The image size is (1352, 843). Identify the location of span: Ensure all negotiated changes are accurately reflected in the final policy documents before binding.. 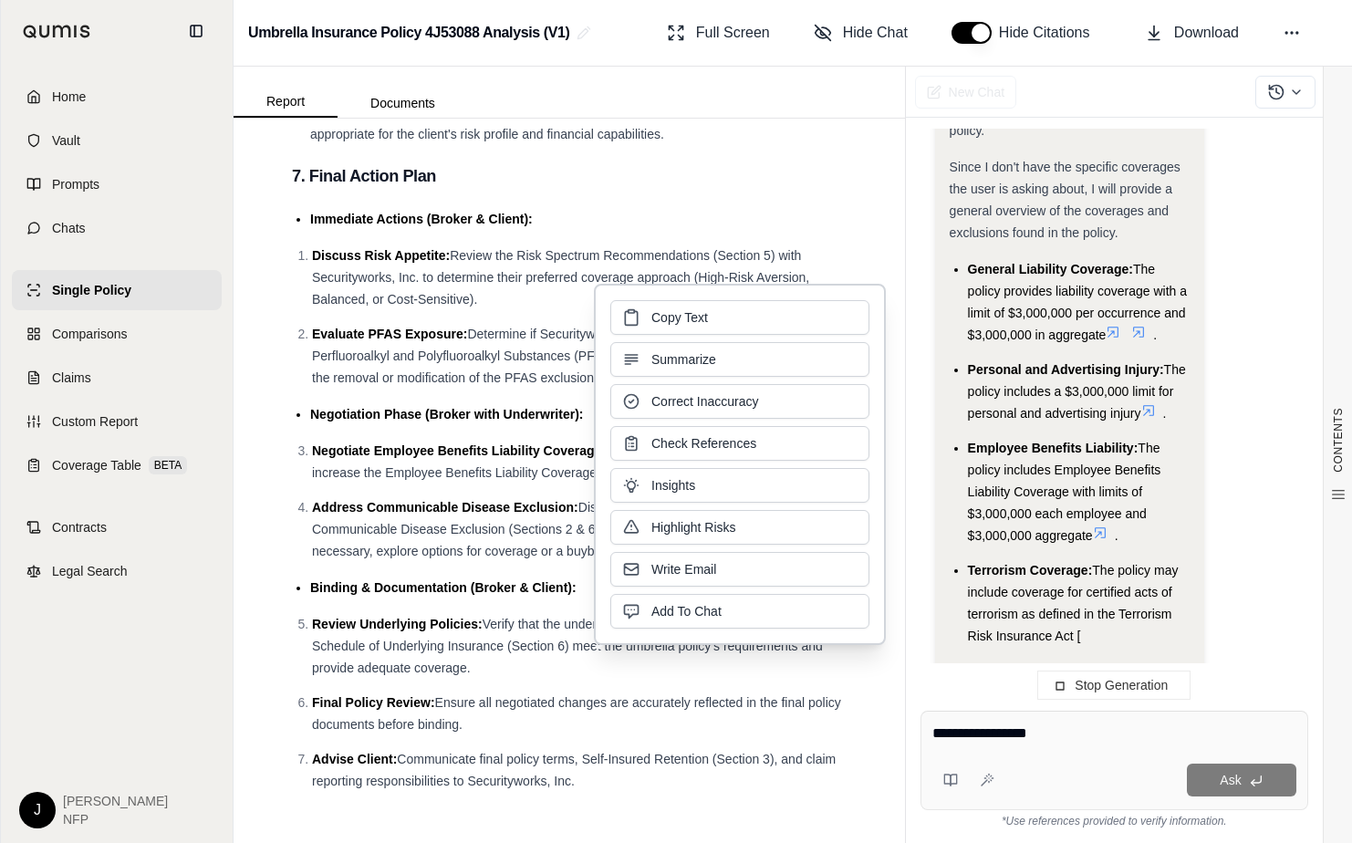
(576, 713).